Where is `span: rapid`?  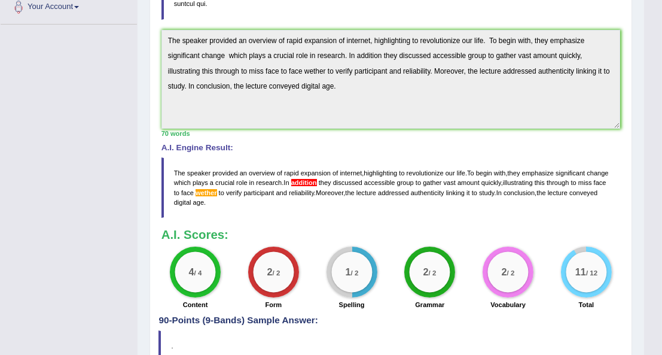 span: rapid is located at coordinates (291, 173).